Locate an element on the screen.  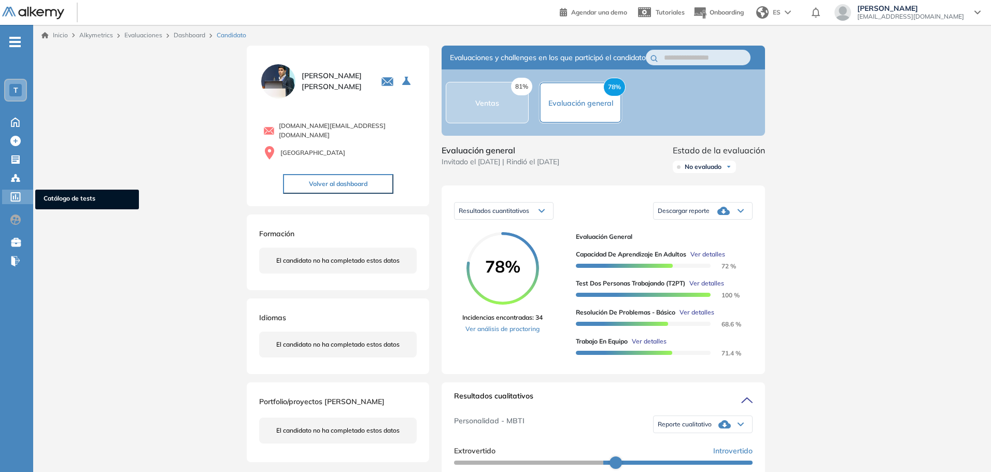
button: Onboarding is located at coordinates (718, 12).